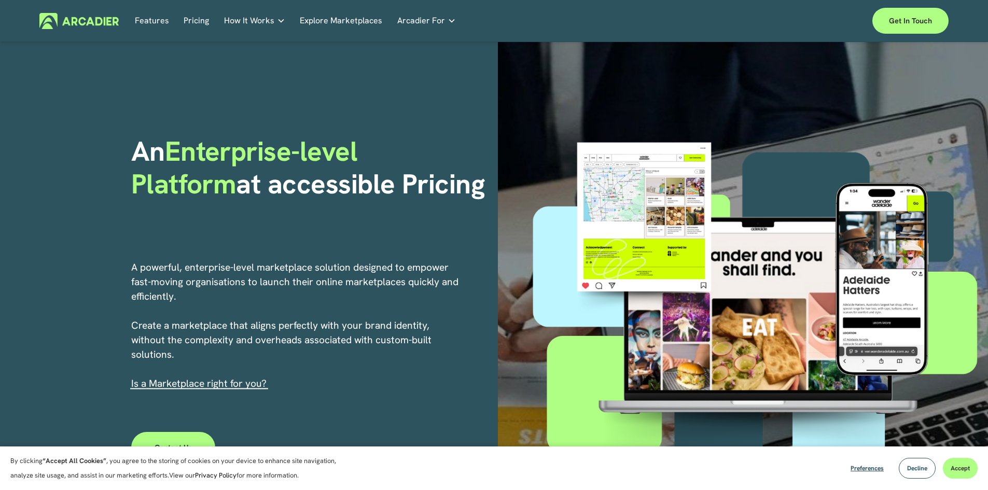 The image size is (988, 490). I want to click on span: How It Works, so click(249, 21).